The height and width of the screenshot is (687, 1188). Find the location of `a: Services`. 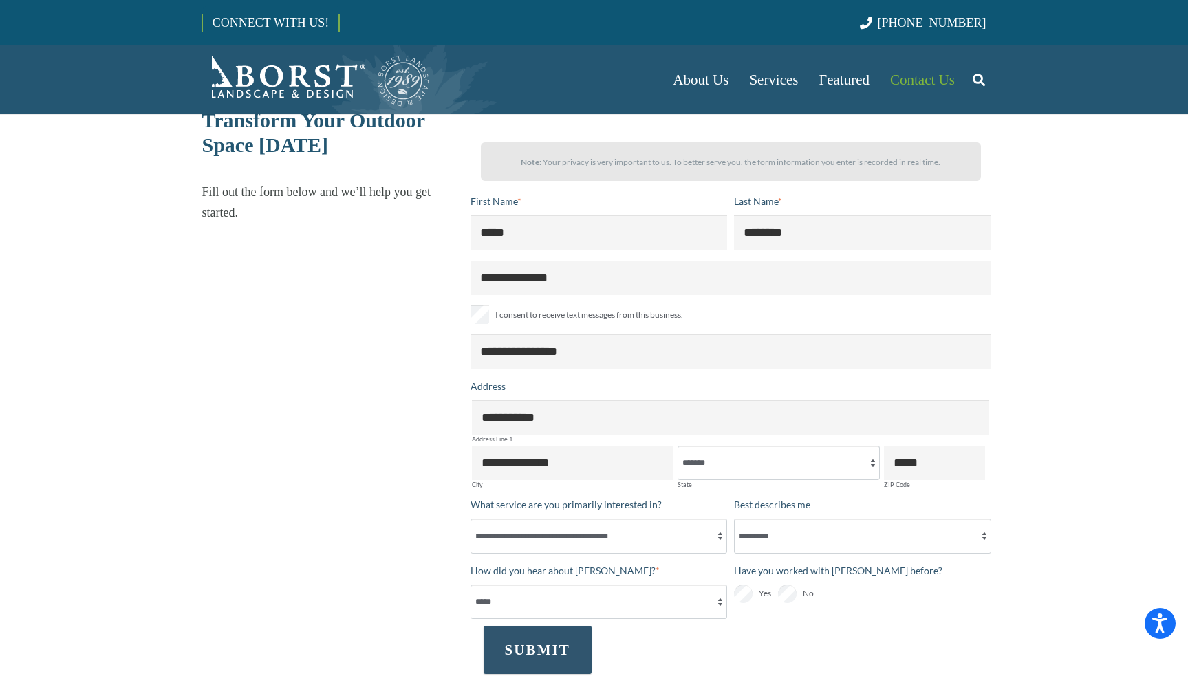

a: Services is located at coordinates (773, 80).